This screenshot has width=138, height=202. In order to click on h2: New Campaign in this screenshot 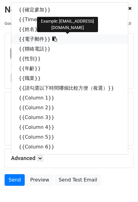, I will do `click(69, 10)`.